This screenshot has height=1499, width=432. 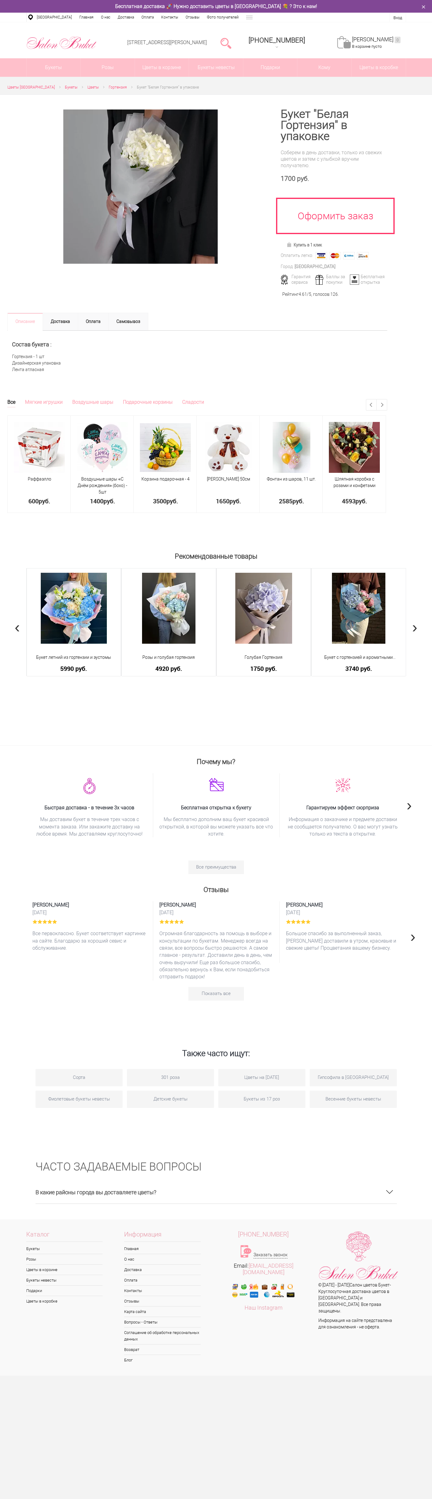 I want to click on div: Соберем в день доставки, только из свежих цветов и затем с улыбкой вручим получателю., so click(x=333, y=159).